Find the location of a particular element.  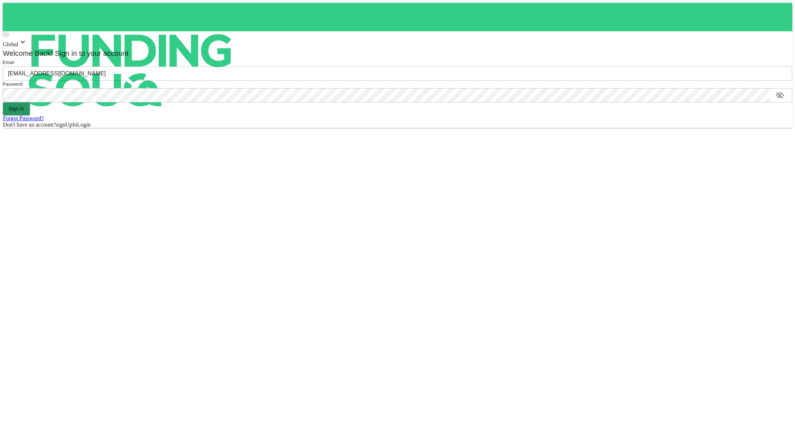

span: Email is located at coordinates (9, 63).